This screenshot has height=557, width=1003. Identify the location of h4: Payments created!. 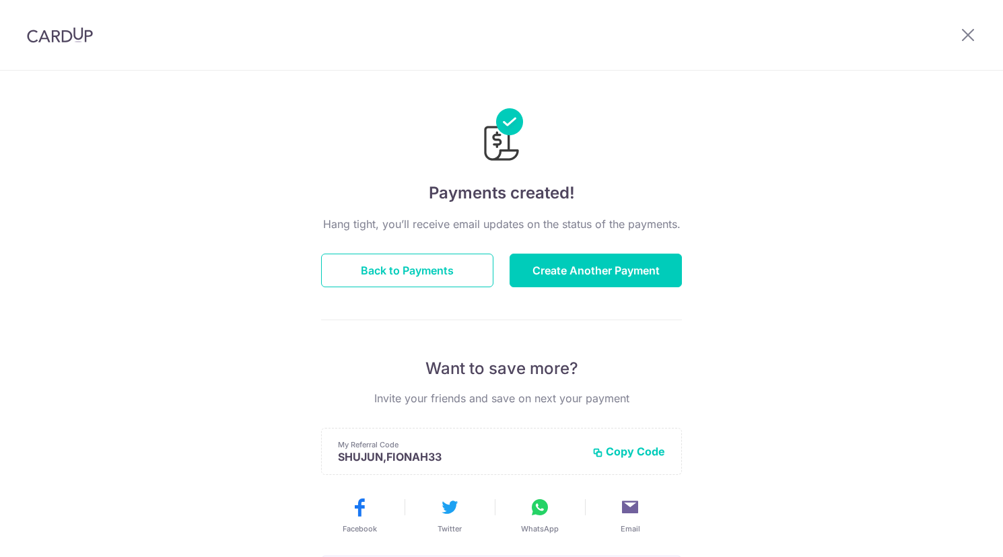
(502, 193).